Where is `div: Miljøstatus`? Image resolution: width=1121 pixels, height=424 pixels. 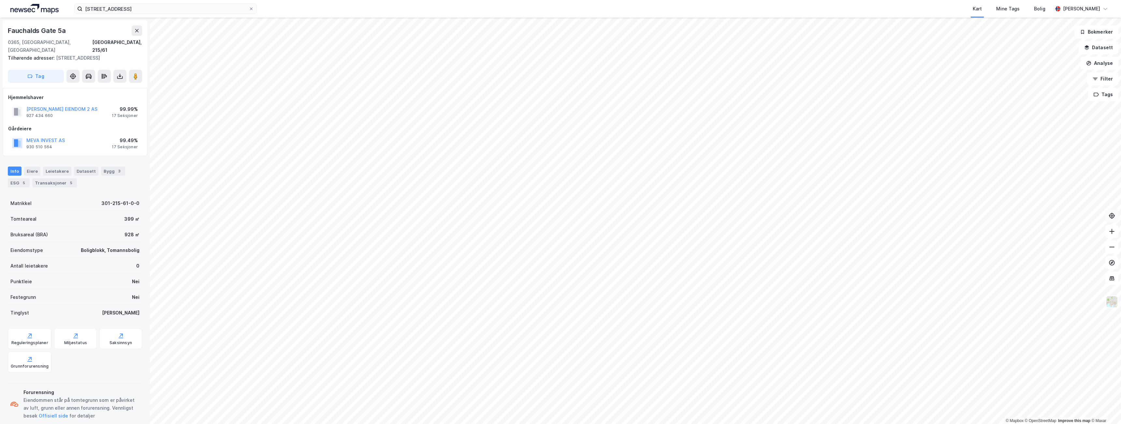 div: Miljøstatus is located at coordinates (76, 343).